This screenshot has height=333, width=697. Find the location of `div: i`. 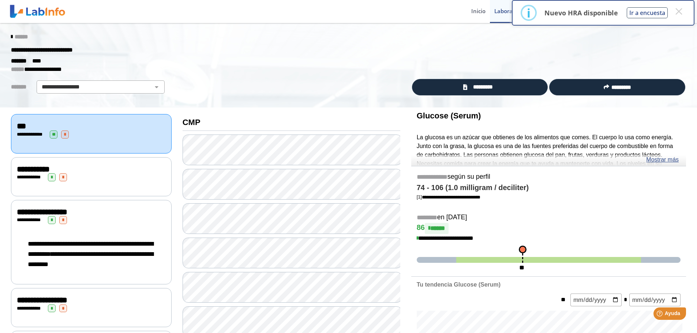

div: i is located at coordinates (529, 13).